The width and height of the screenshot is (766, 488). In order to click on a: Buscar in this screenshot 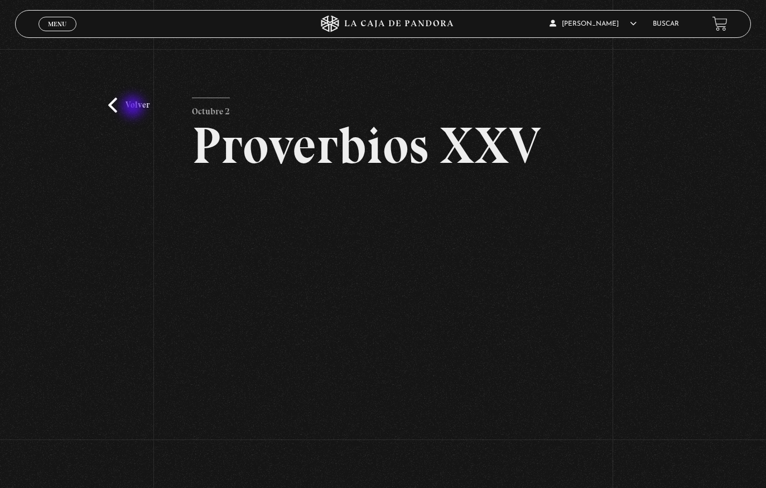, I will do `click(666, 24)`.